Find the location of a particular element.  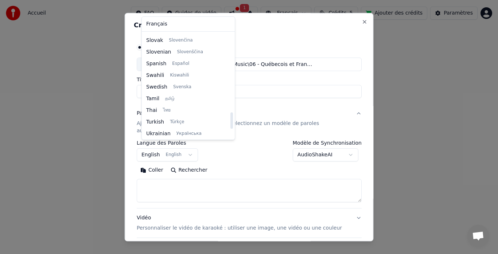

span: தமிழ் is located at coordinates (170, 99).